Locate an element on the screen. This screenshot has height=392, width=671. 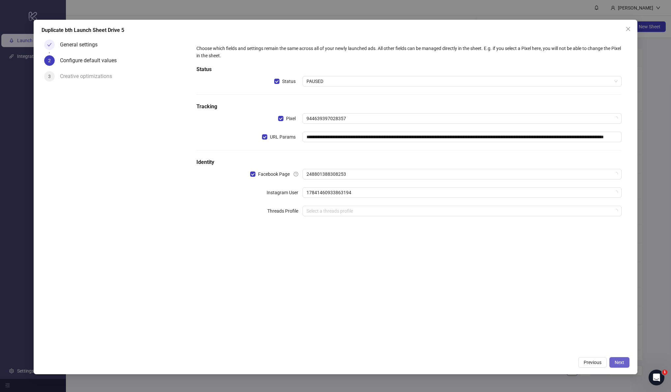
span: 17841460933863194 is located at coordinates (462, 193).